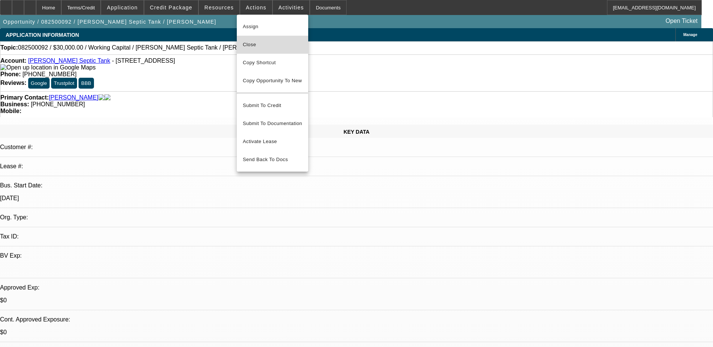  What do you see at coordinates (272, 142) in the screenshot?
I see `span: Activate Lease` at bounding box center [272, 142].